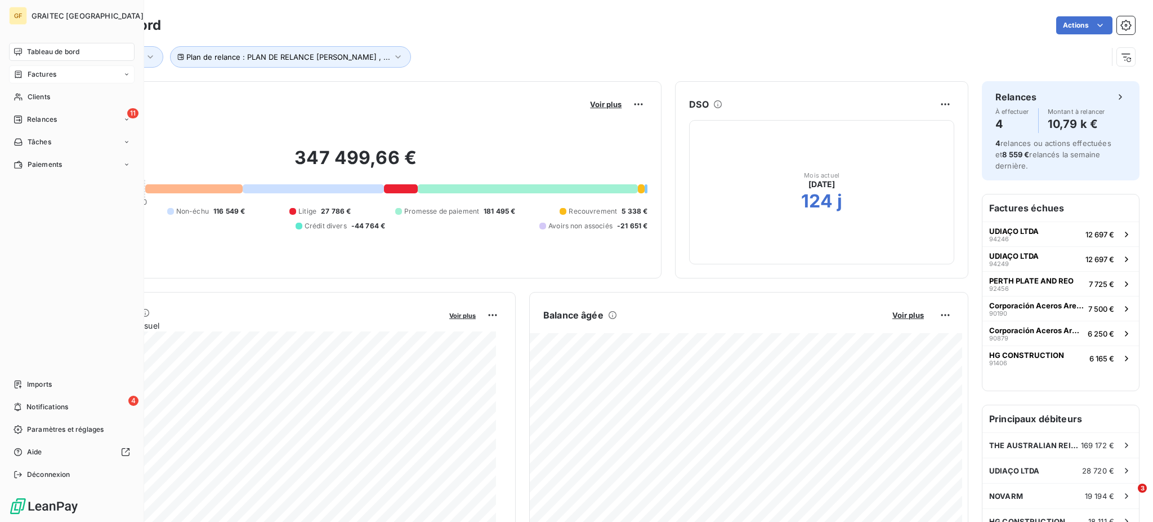 This screenshot has width=1153, height=522. Describe the element at coordinates (999, 338) in the screenshot. I see `span: 90879` at that location.